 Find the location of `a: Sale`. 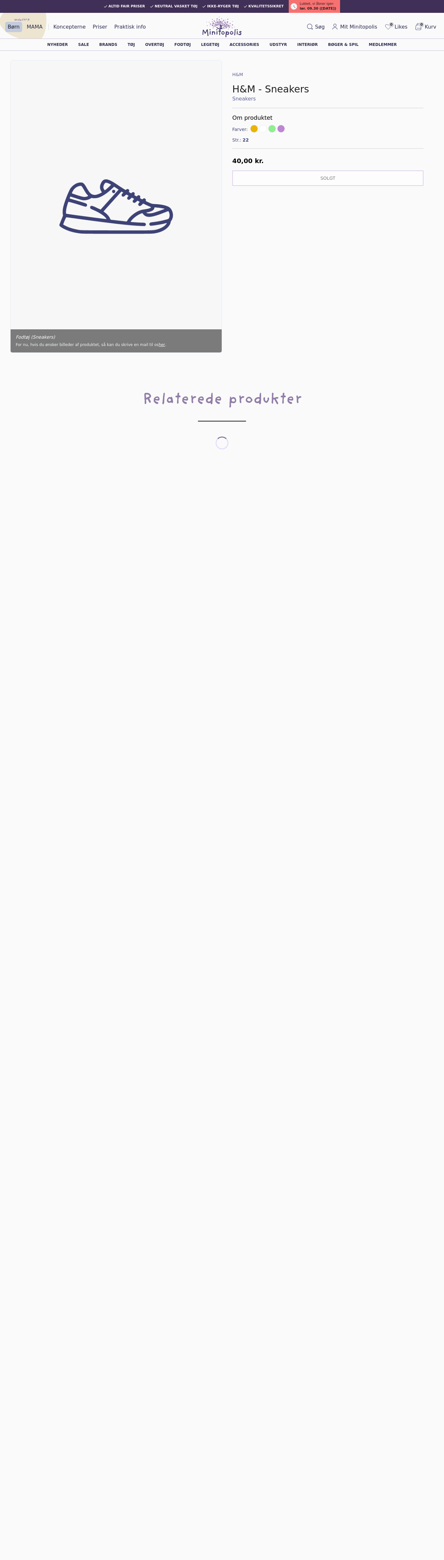

a: Sale is located at coordinates (84, 45).